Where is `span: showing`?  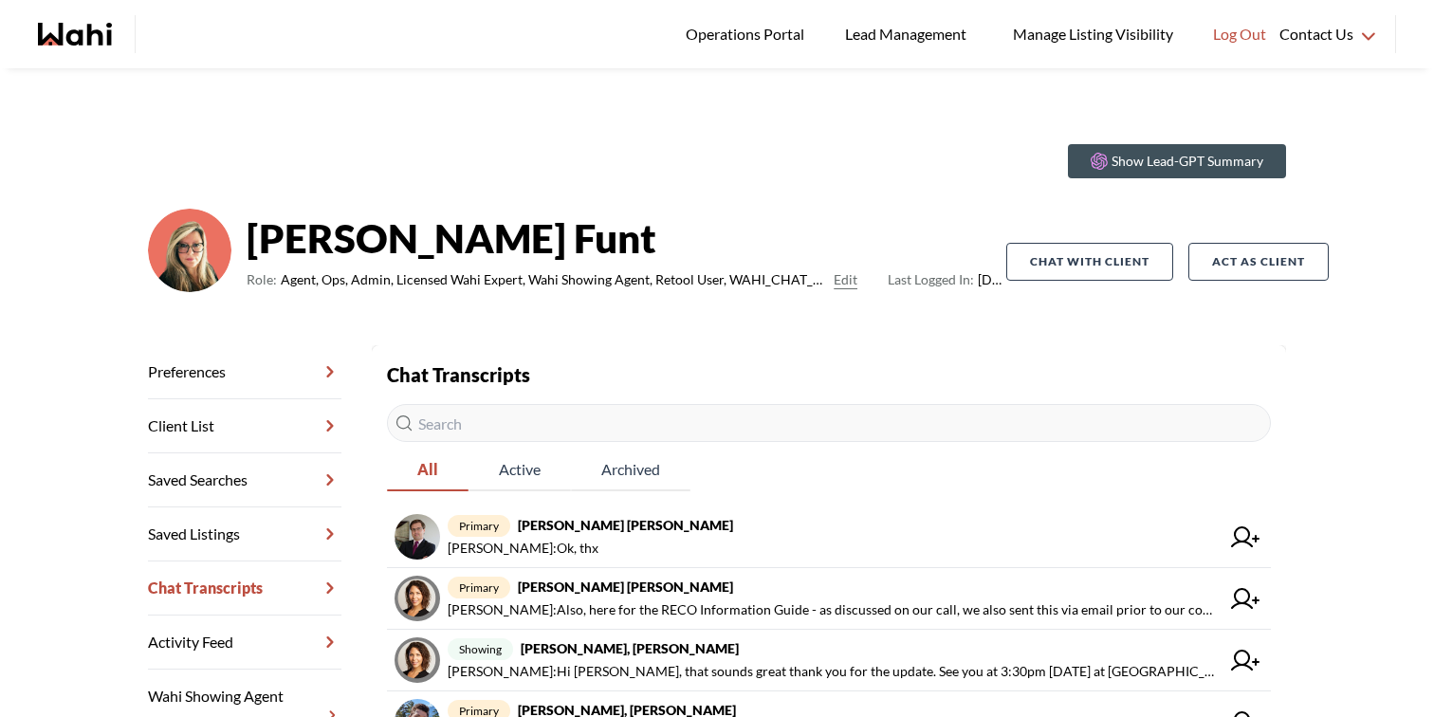 span: showing is located at coordinates (480, 649).